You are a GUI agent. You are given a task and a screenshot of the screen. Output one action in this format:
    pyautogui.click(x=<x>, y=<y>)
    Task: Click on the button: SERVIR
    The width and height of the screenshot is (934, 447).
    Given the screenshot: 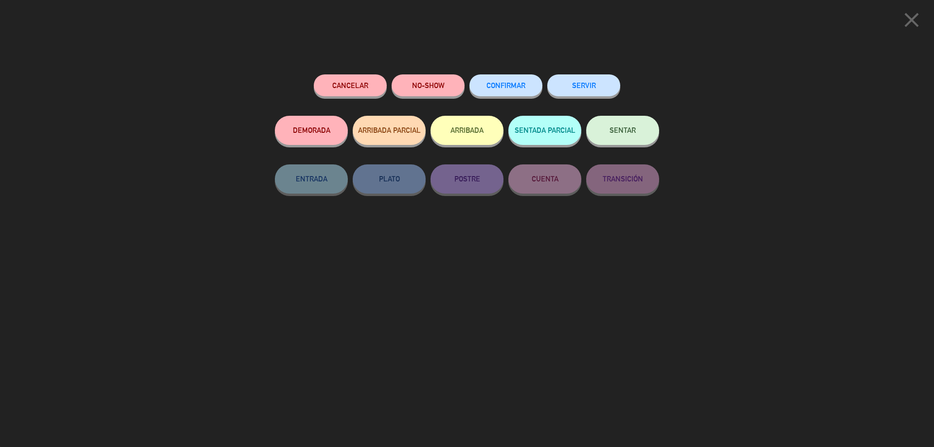 What is the action you would take?
    pyautogui.click(x=584, y=85)
    